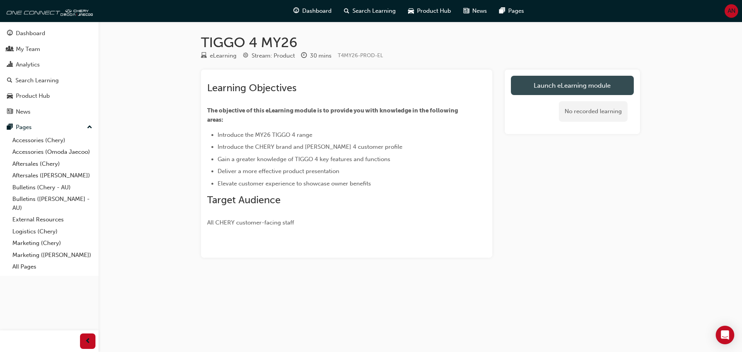 The height and width of the screenshot is (352, 742). What do you see at coordinates (52, 187) in the screenshot?
I see `a: Bulletins (Chery - AU)` at bounding box center [52, 187].